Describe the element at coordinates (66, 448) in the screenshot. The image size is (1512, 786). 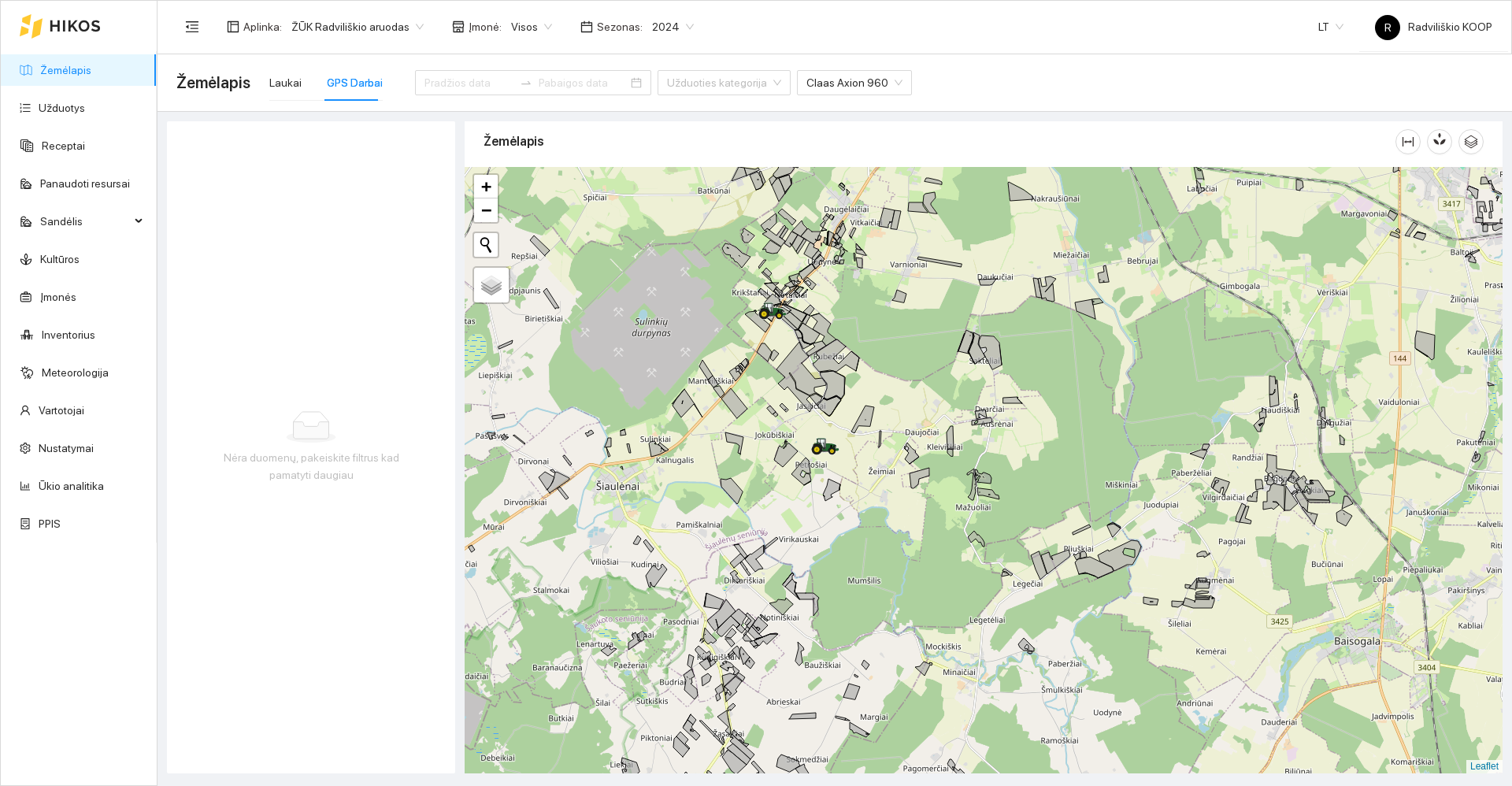
I see `a: Nustatymai` at that location.